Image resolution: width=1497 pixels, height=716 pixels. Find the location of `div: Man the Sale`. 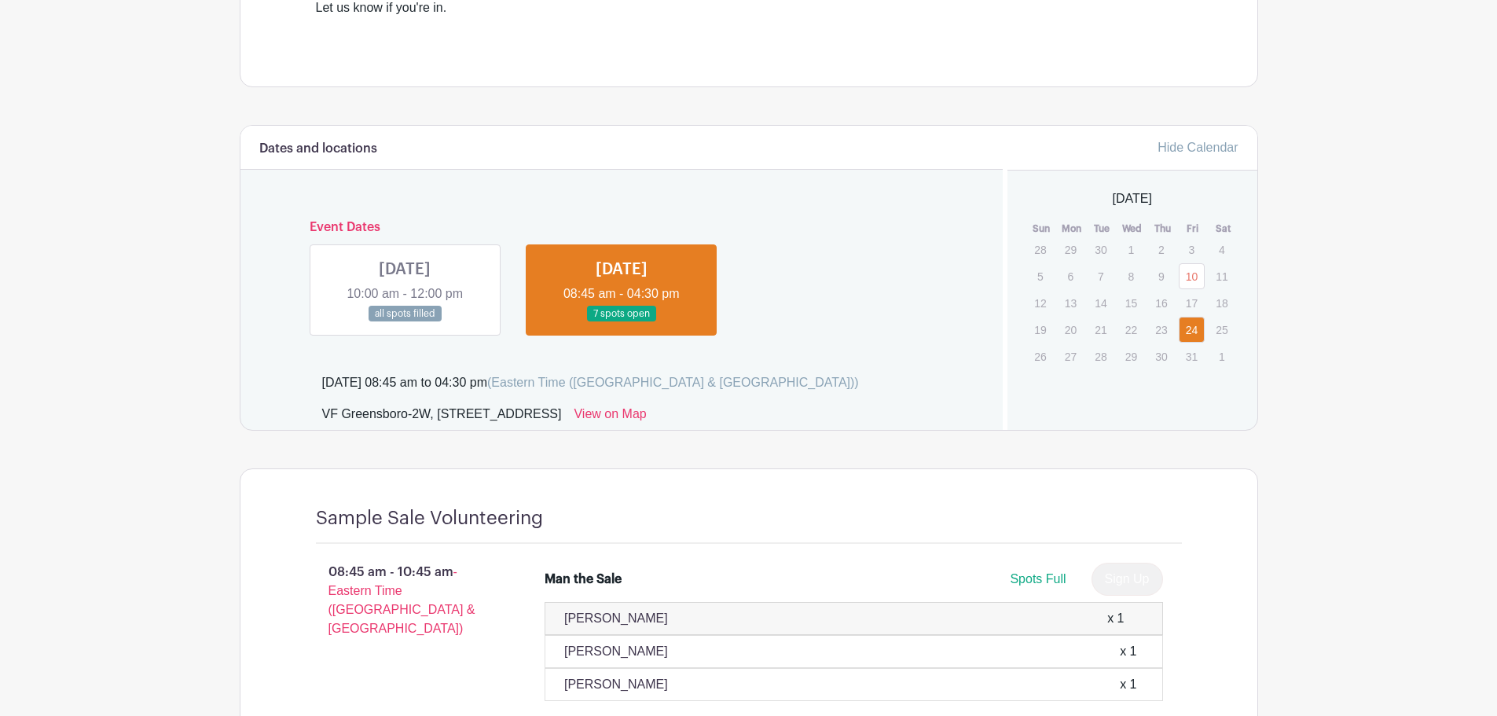

div: Man the Sale is located at coordinates (583, 579).